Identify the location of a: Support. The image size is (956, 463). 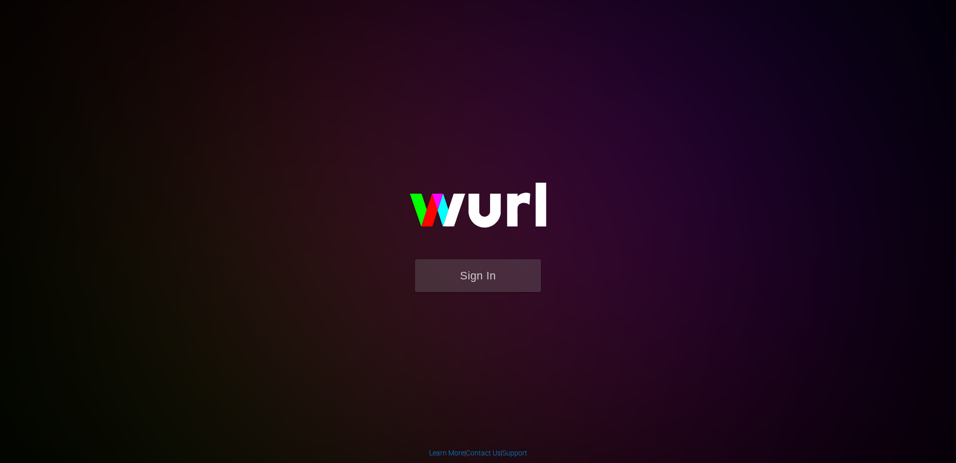
(515, 452).